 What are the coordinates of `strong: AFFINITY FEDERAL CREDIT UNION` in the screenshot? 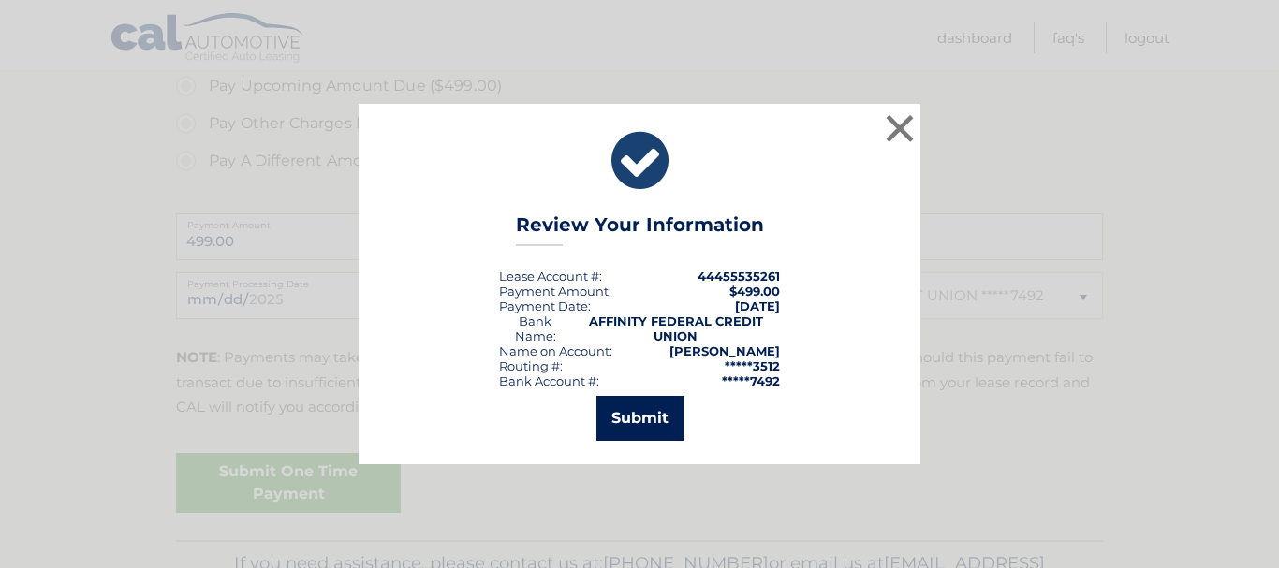 It's located at (676, 329).